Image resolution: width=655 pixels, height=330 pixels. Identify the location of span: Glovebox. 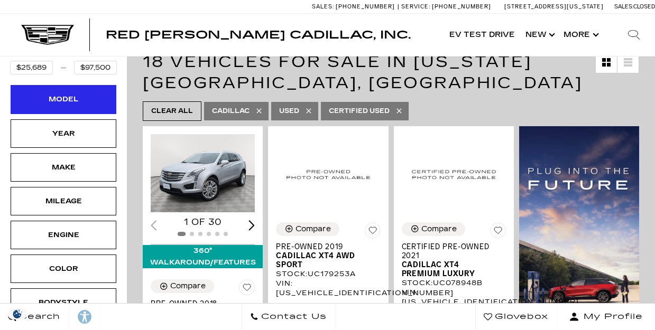
(520, 317).